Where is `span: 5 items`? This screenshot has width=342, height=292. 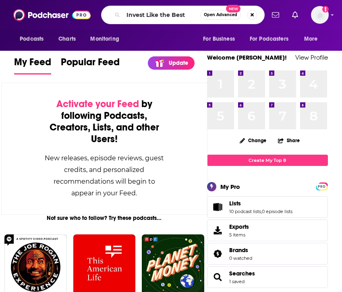 span: 5 items is located at coordinates (239, 235).